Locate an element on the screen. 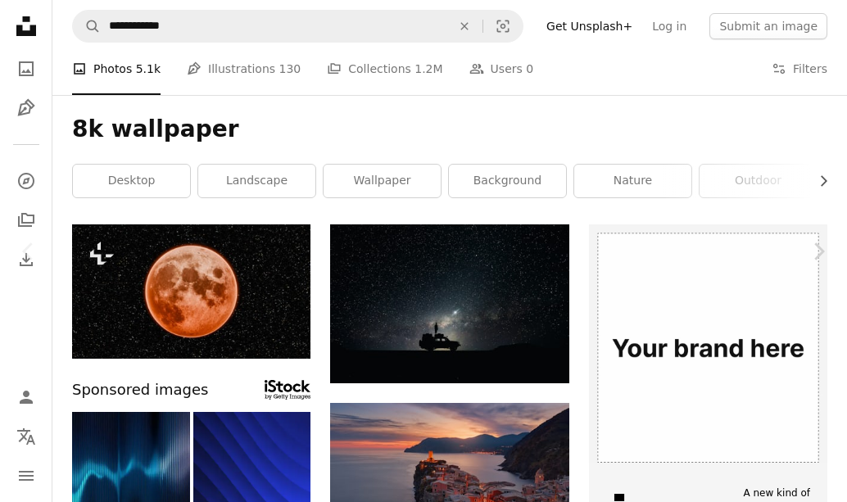  button: Submit an image is located at coordinates (768, 26).